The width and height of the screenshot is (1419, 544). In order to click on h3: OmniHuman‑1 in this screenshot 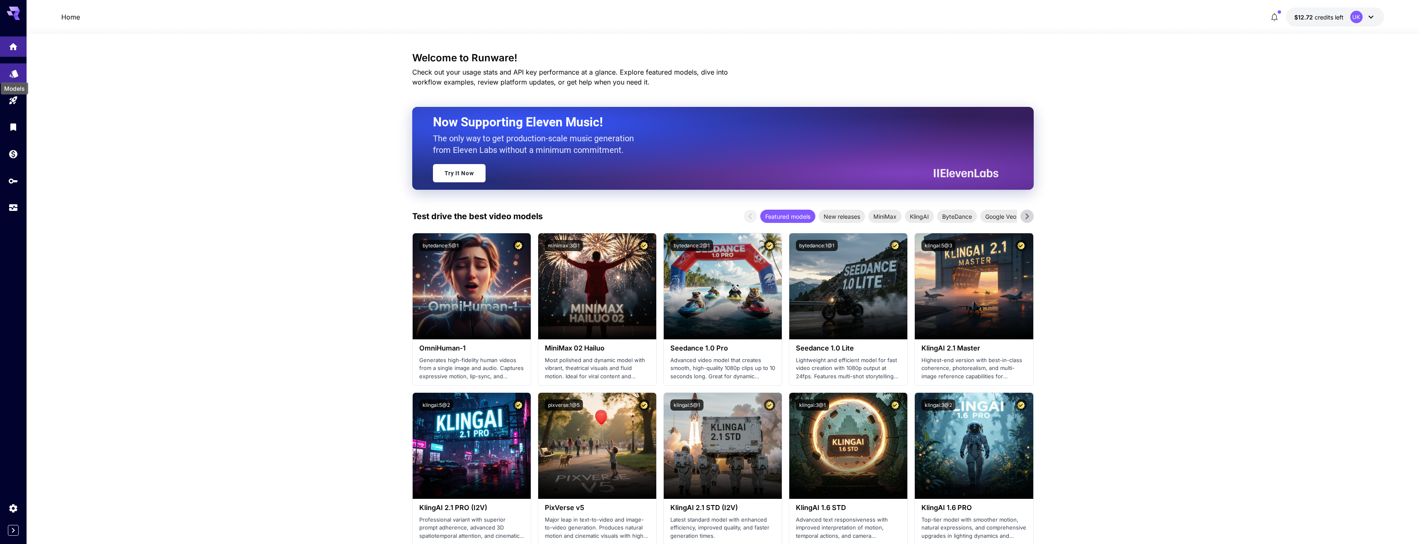, I will do `click(472, 348)`.